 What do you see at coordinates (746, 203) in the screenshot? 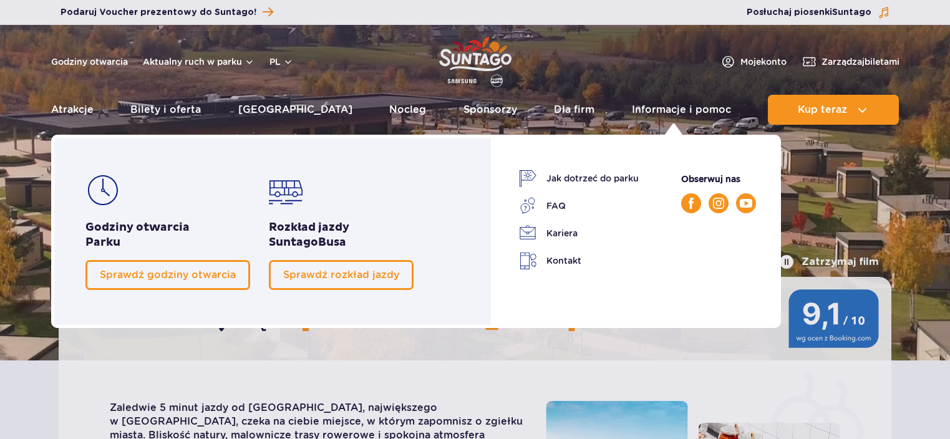
I see `img: YouTube` at bounding box center [746, 203].